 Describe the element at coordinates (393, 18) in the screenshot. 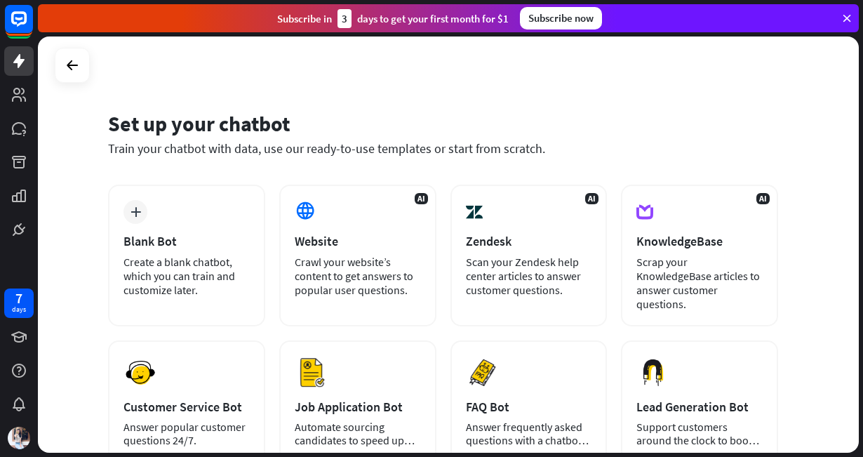

I see `div: Subscribe in days to get your first month for $1` at that location.